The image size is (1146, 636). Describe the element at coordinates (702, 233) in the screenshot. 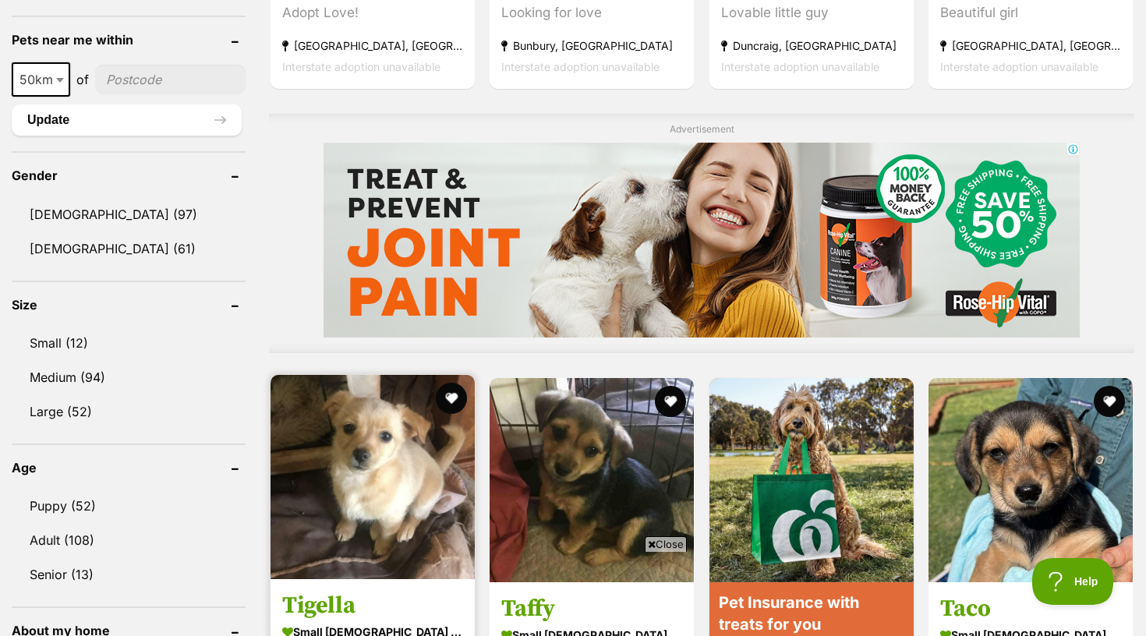

I see `div: Advertisement` at that location.